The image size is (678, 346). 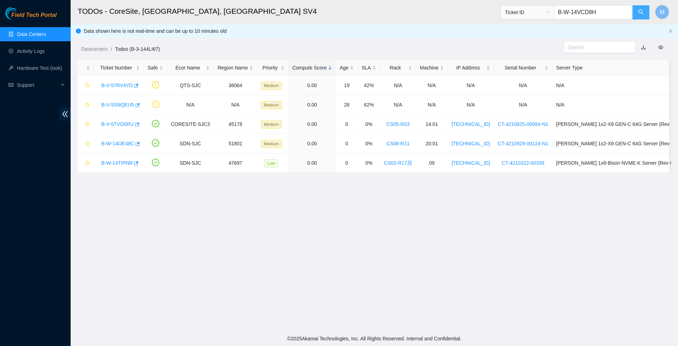 I want to click on button: search, so click(x=640, y=12).